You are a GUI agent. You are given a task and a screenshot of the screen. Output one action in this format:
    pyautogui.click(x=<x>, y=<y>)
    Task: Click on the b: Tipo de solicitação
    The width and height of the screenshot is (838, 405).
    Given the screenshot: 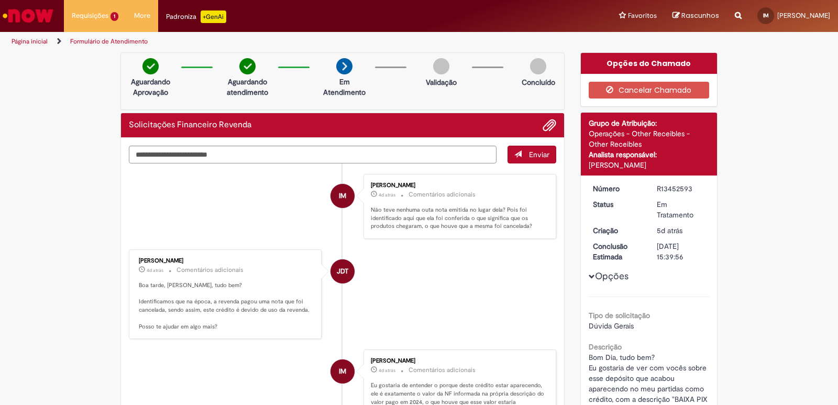 What is the action you would take?
    pyautogui.click(x=619, y=315)
    